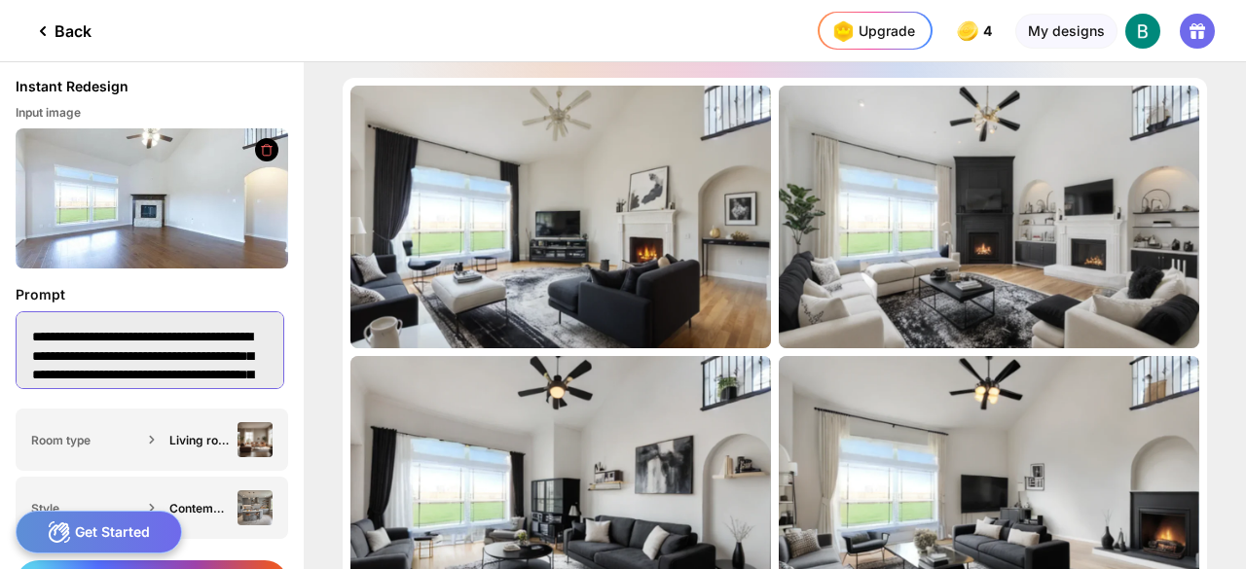  What do you see at coordinates (199, 508) in the screenshot?
I see `div: Contemporary` at bounding box center [199, 508].